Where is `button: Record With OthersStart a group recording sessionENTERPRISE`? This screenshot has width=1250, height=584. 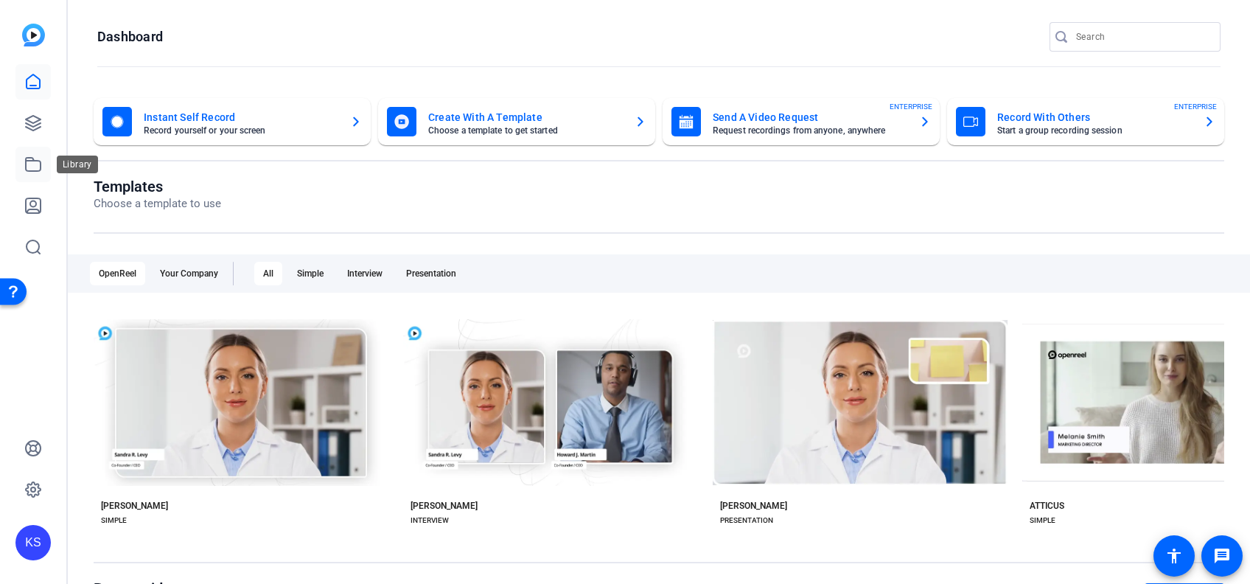 button: Record With OthersStart a group recording sessionENTERPRISE is located at coordinates (1085, 122).